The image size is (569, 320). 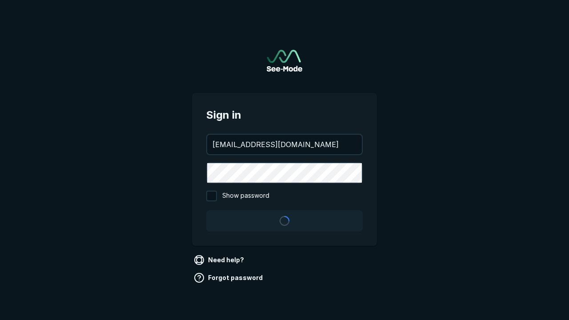 I want to click on input: your@email.com, so click(x=284, y=144).